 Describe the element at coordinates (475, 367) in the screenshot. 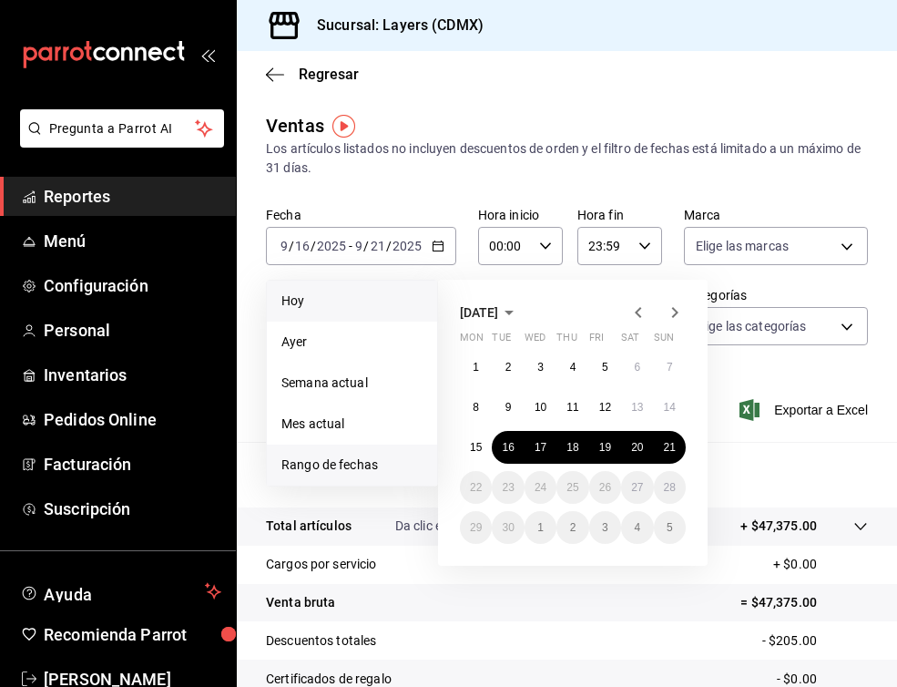

I see `button: September 1, 2025` at that location.